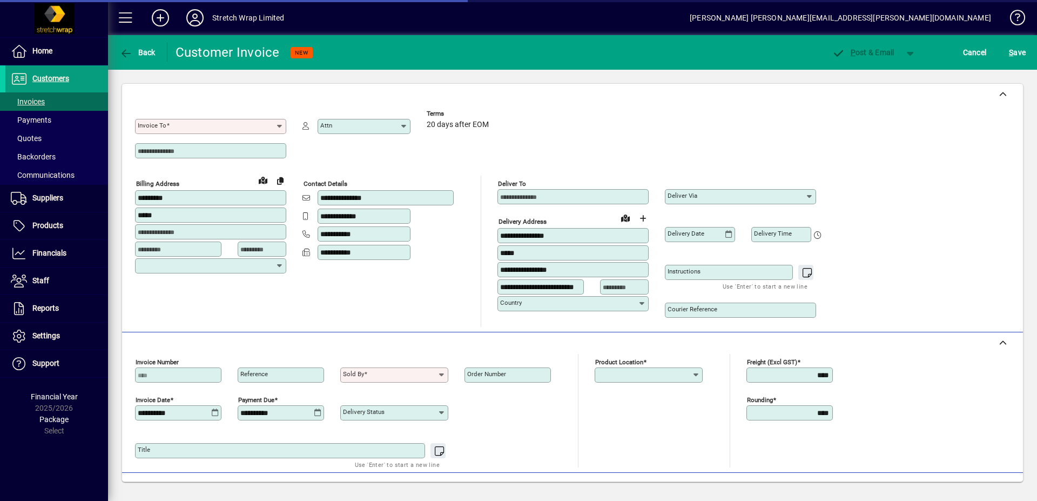  Describe the element at coordinates (152, 125) in the screenshot. I see `mat-label: Invoice To` at that location.